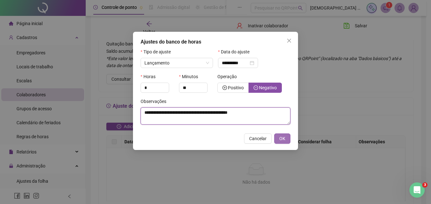  What do you see at coordinates (289, 41) in the screenshot?
I see `button: Close` at bounding box center [289, 41].